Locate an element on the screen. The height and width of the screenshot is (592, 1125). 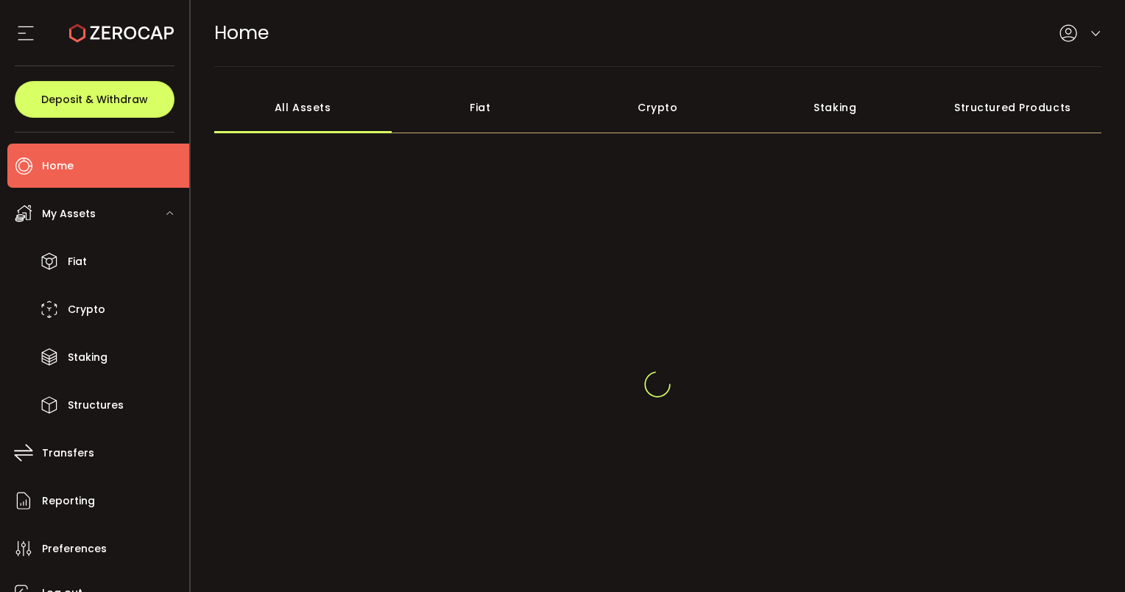
span: Structures is located at coordinates (96, 405).